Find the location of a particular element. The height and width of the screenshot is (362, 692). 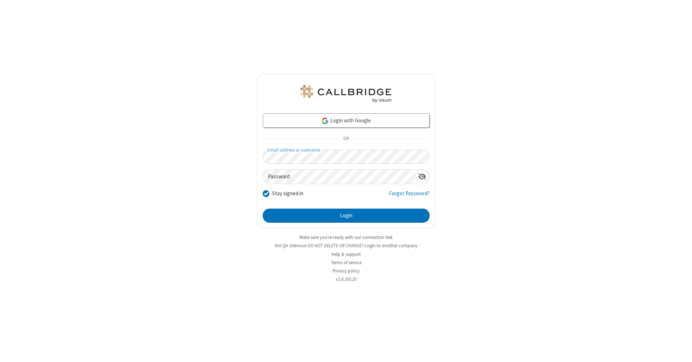

a: Forgot Password? is located at coordinates (409, 196).